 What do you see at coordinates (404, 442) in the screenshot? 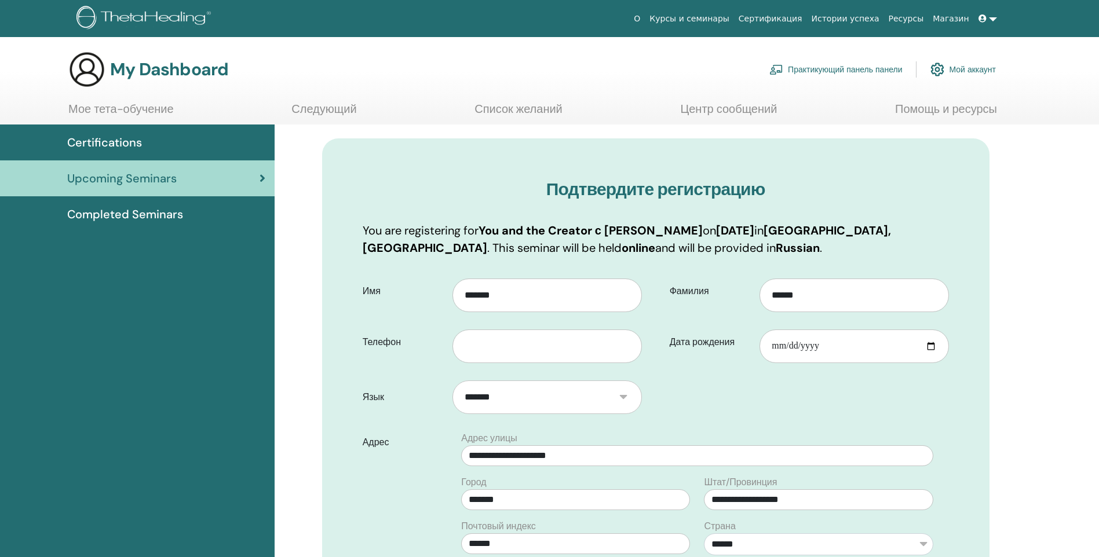
I see `label: Адрес` at bounding box center [404, 442].